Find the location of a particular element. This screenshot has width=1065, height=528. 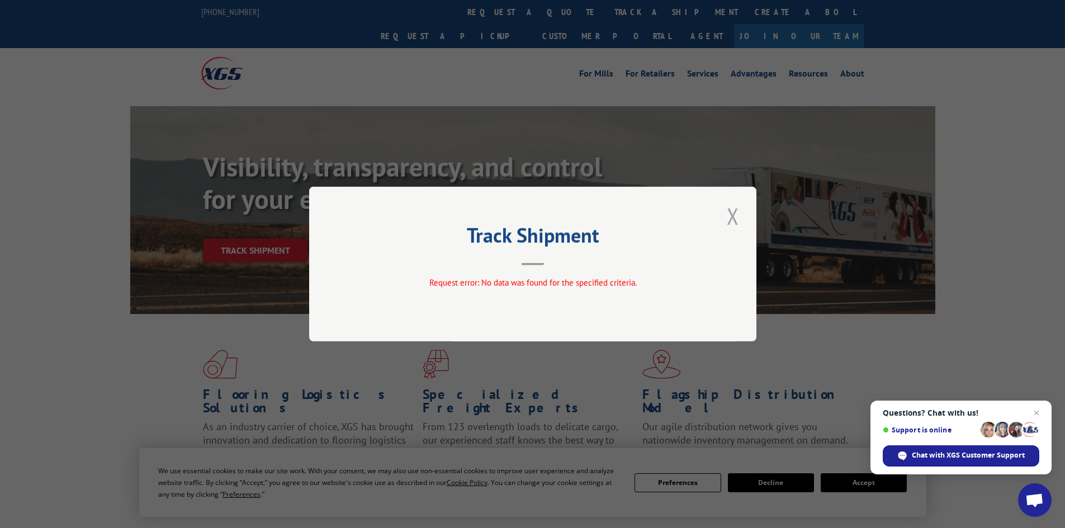

span: Request error: No data was found for the specified criteria. is located at coordinates (532, 282).